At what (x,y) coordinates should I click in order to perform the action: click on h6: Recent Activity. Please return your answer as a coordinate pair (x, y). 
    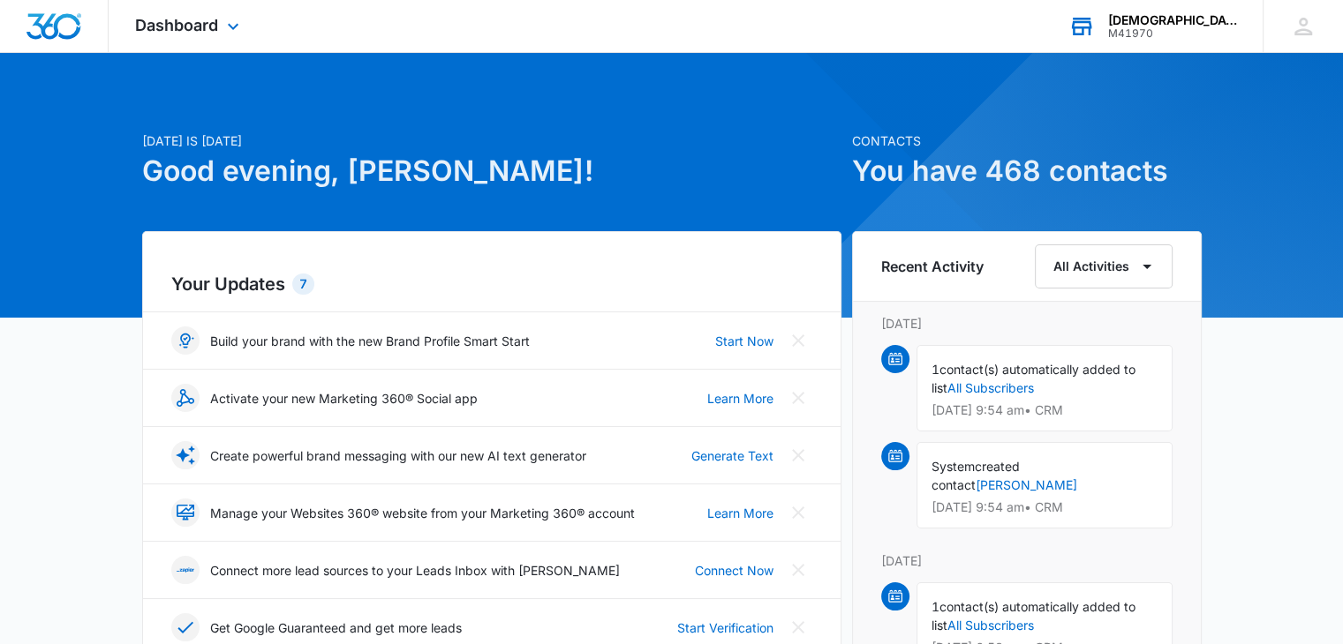
    Looking at the image, I should click on (932, 267).